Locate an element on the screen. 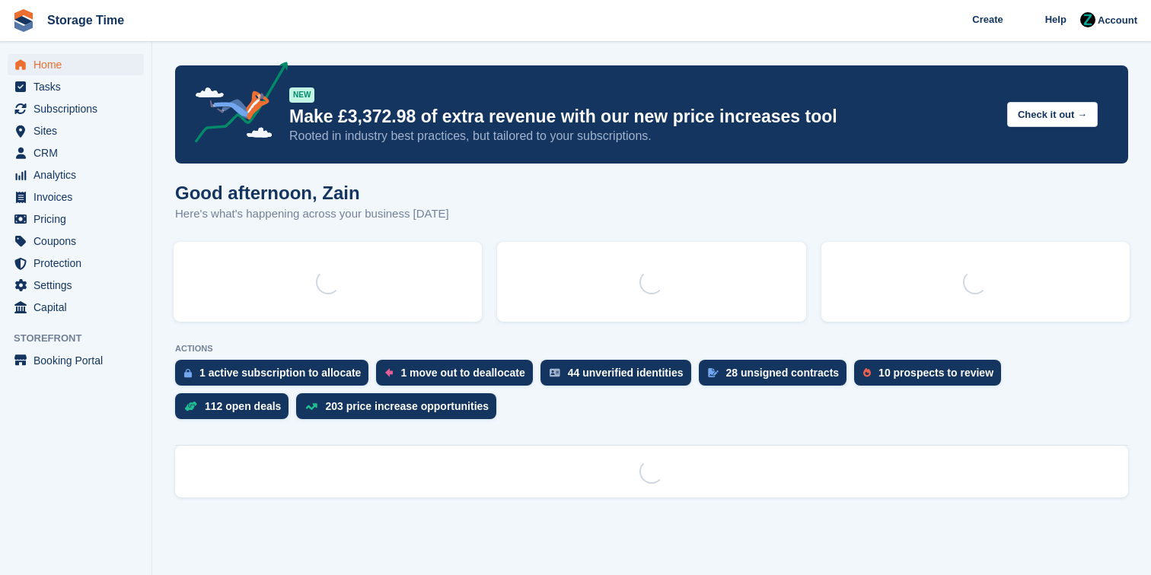  p: Rooted in industry best practices, but tailored to your subscriptions. is located at coordinates (642, 136).